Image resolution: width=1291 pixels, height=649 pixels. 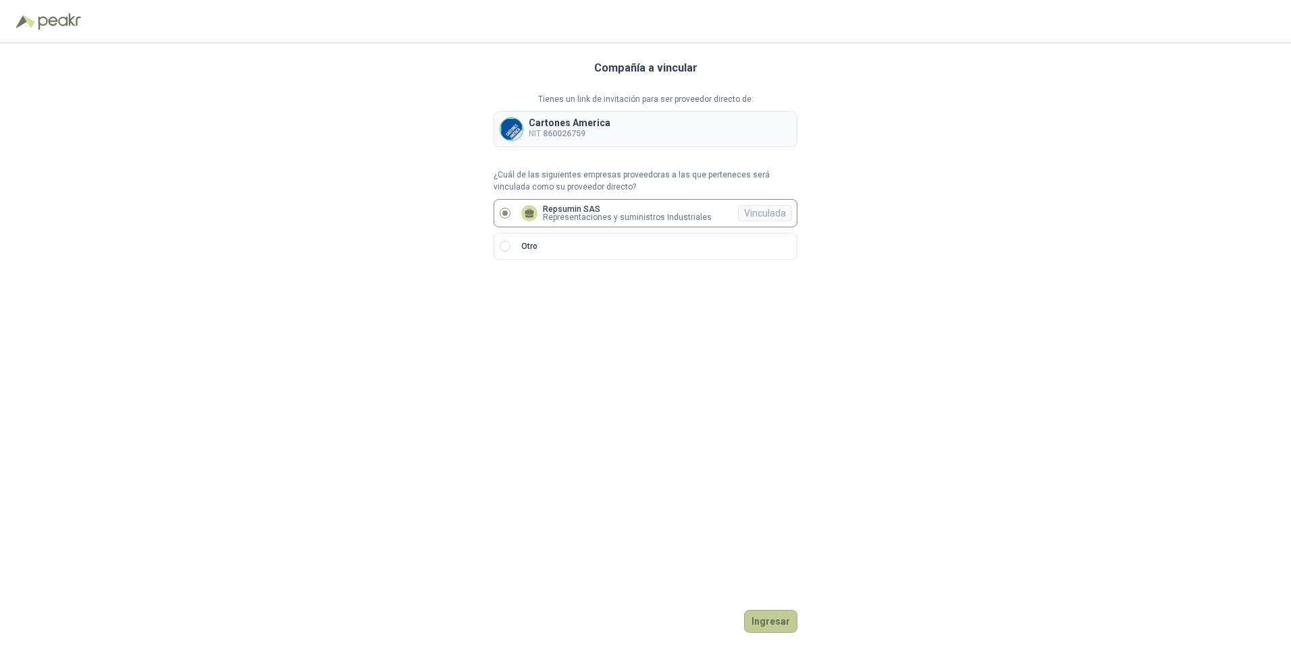 What do you see at coordinates (627, 217) in the screenshot?
I see `p: Representaciones y suministros Industriales` at bounding box center [627, 217].